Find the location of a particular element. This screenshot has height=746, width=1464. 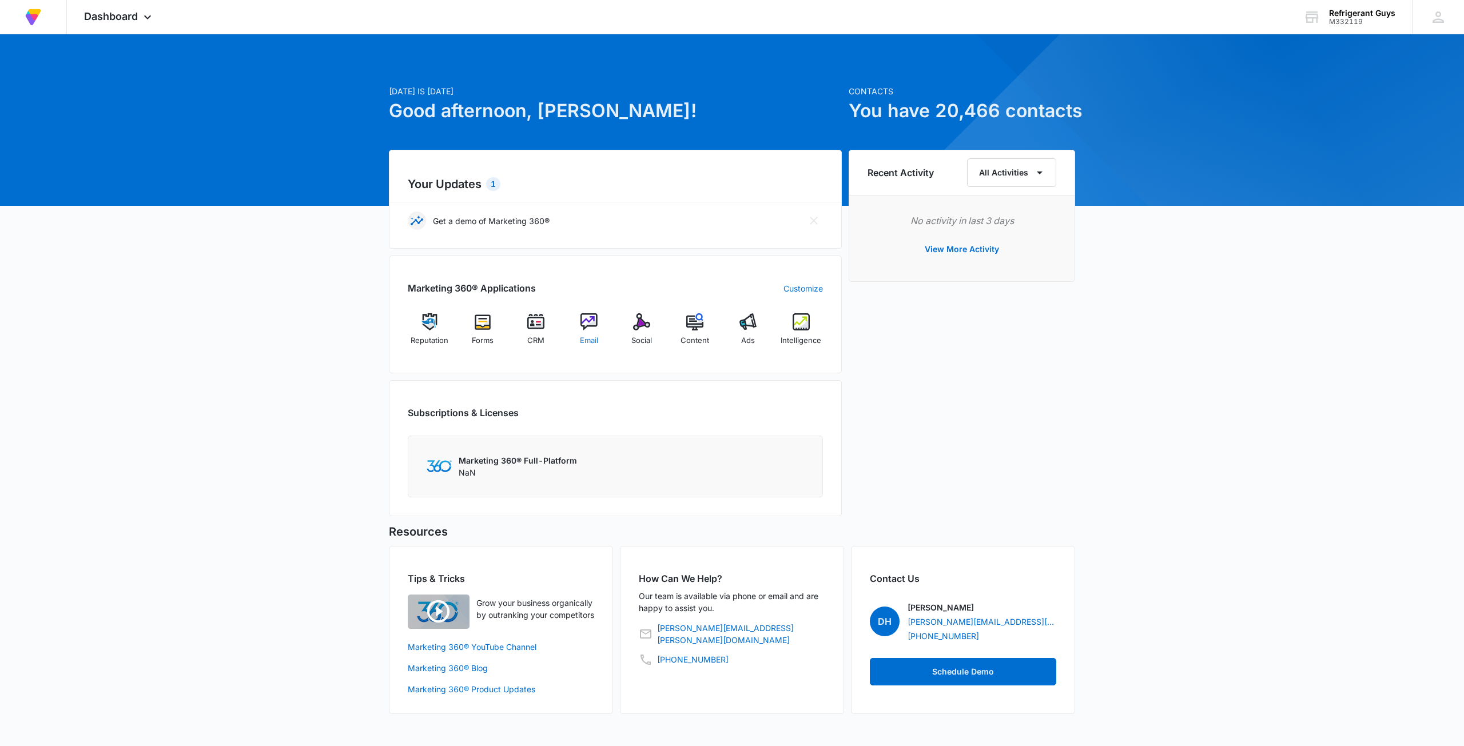

a: Marketing 360® YouTube Channel is located at coordinates (501, 647).